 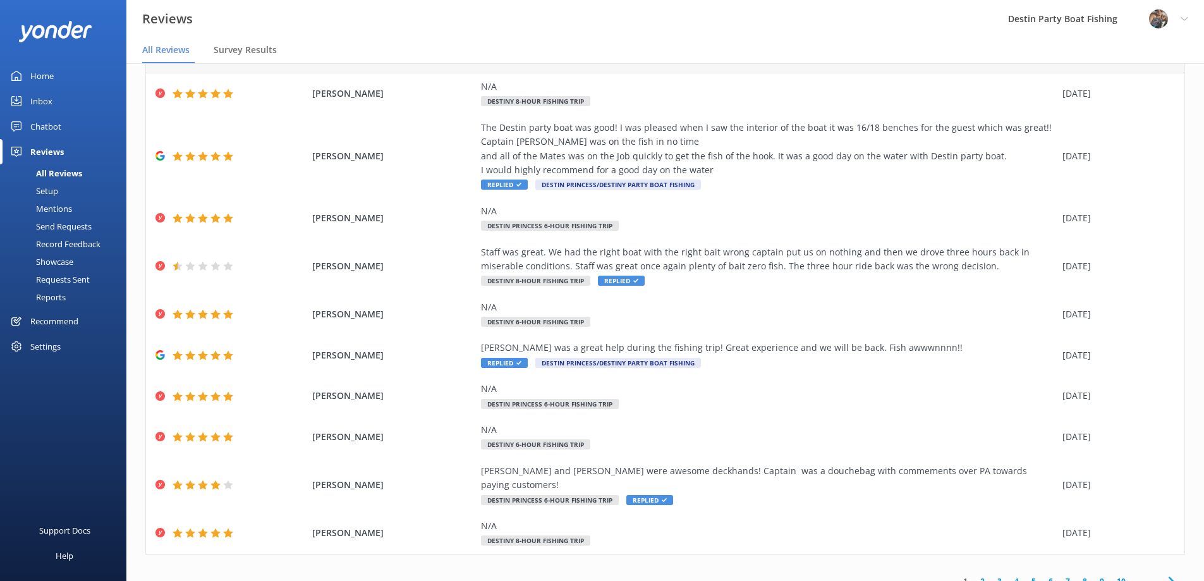 I want to click on div: Help, so click(x=64, y=556).